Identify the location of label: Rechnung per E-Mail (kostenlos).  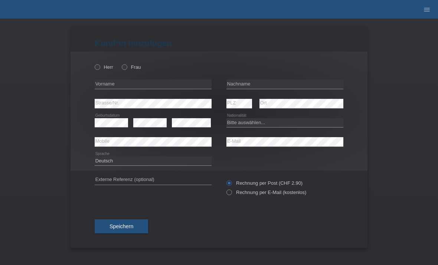
(266, 192).